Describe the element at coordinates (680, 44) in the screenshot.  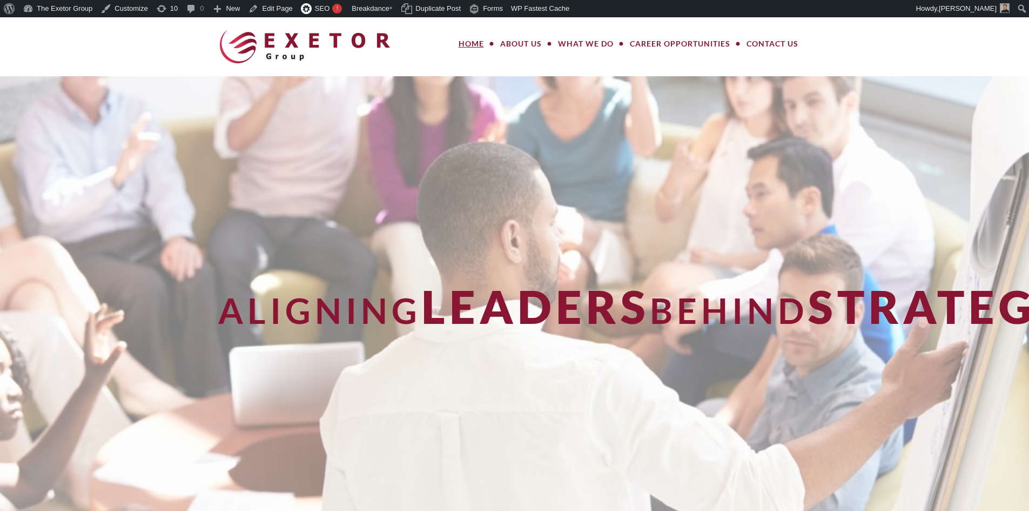
I see `a: Career Opportunities` at that location.